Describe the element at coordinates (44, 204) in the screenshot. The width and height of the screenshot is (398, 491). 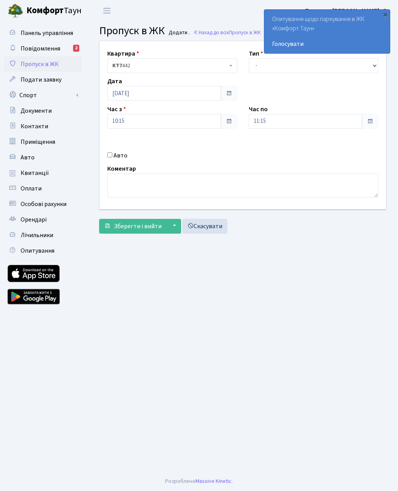
I see `span: Особові рахунки` at that location.